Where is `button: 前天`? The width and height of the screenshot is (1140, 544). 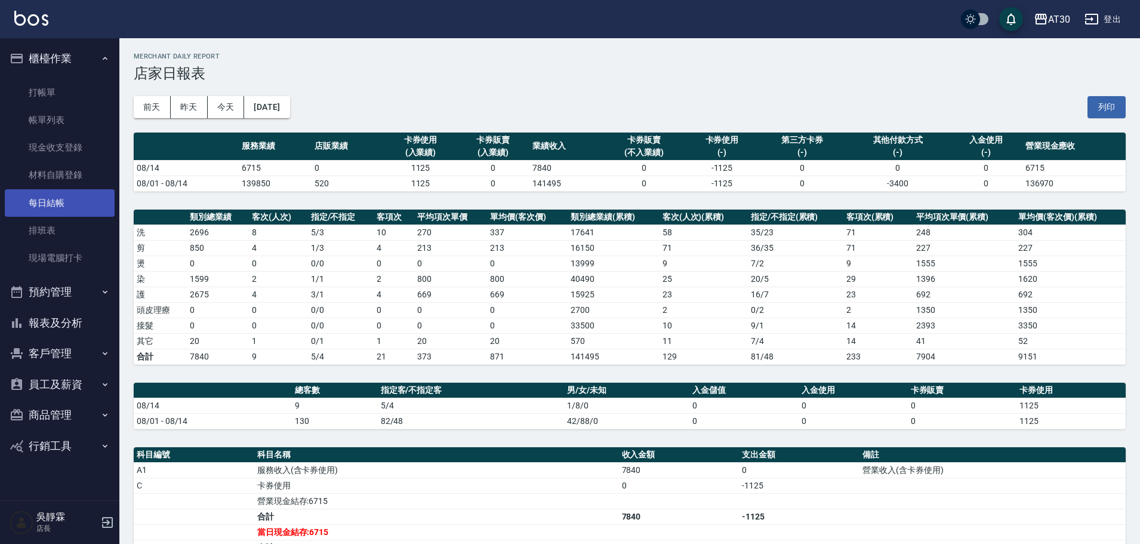 button: 前天 is located at coordinates (152, 107).